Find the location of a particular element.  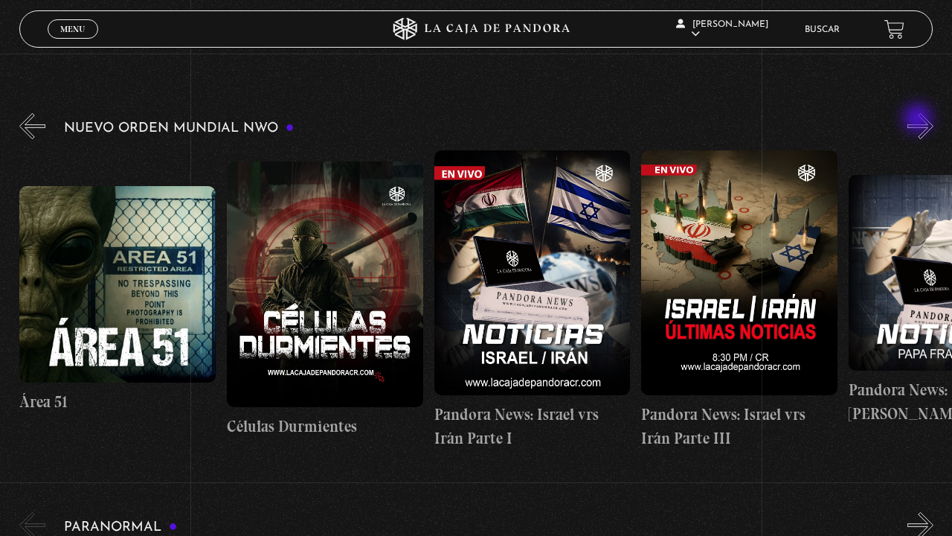

a: Pandora News: Israel vrs Irán Parte I is located at coordinates (533, 300).